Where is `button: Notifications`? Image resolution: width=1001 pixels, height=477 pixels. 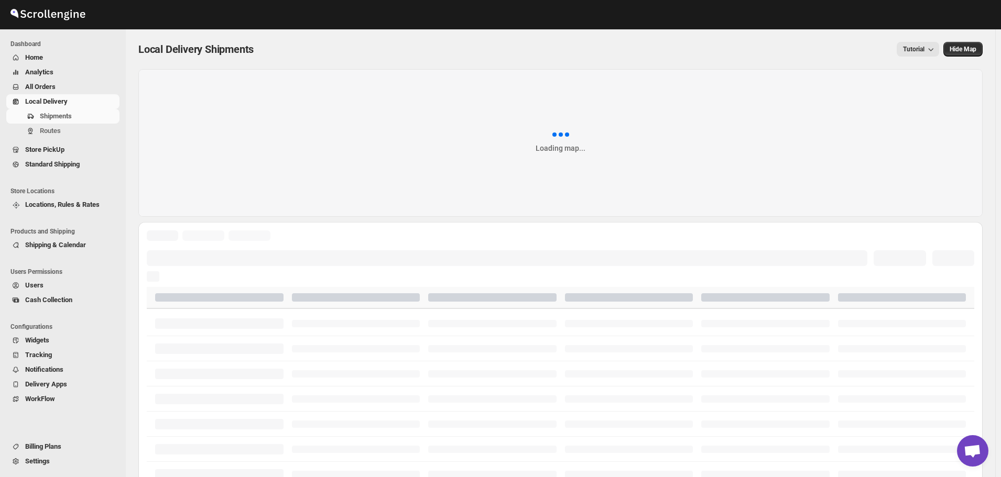
button: Notifications is located at coordinates (63, 370).